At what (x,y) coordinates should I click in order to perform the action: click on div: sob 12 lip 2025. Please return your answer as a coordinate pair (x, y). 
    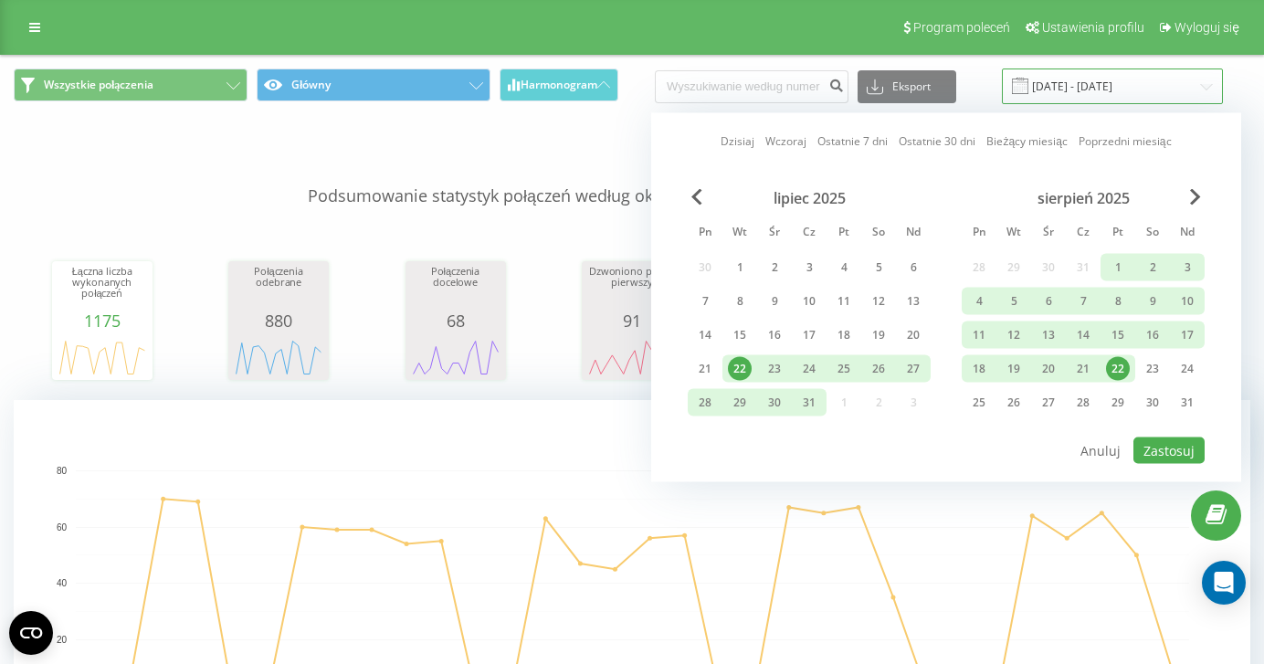
    Looking at the image, I should click on (879, 301).